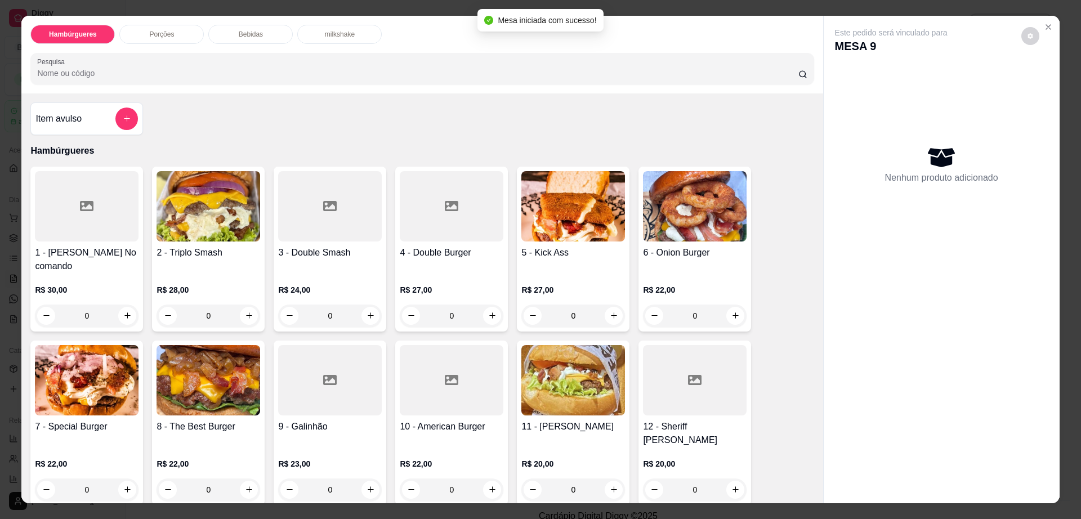  I want to click on p: R$ 30,00, so click(87, 290).